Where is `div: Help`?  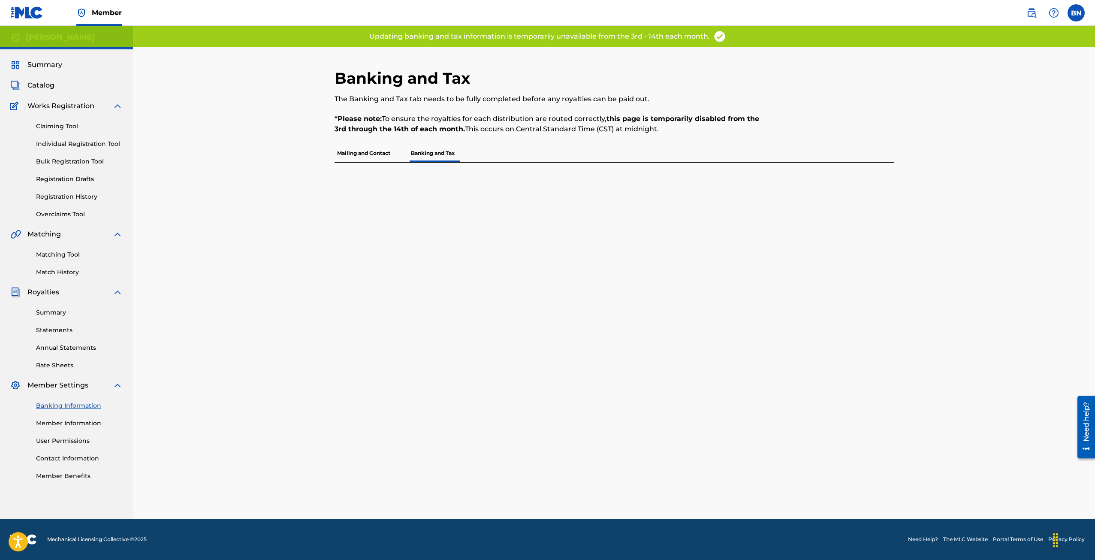
div: Help is located at coordinates (1054, 13).